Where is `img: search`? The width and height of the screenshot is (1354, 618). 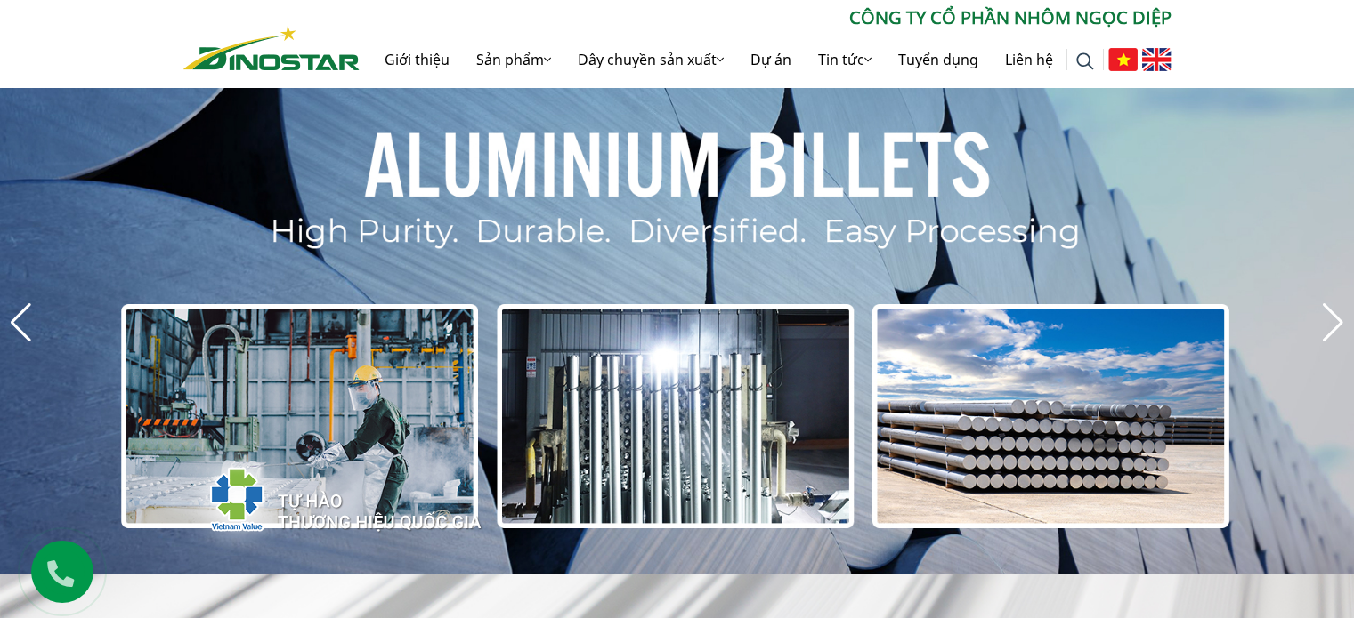
img: search is located at coordinates (1085, 61).